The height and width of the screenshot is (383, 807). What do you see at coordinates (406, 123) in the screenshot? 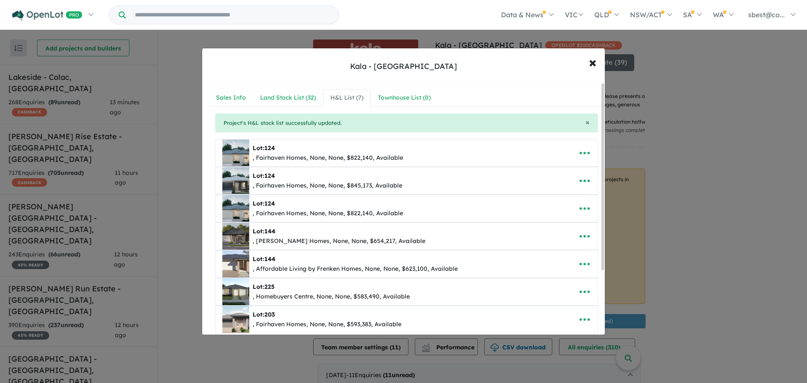
I see `div: Project's H&L stock list successfully updated.` at bounding box center [406, 123].